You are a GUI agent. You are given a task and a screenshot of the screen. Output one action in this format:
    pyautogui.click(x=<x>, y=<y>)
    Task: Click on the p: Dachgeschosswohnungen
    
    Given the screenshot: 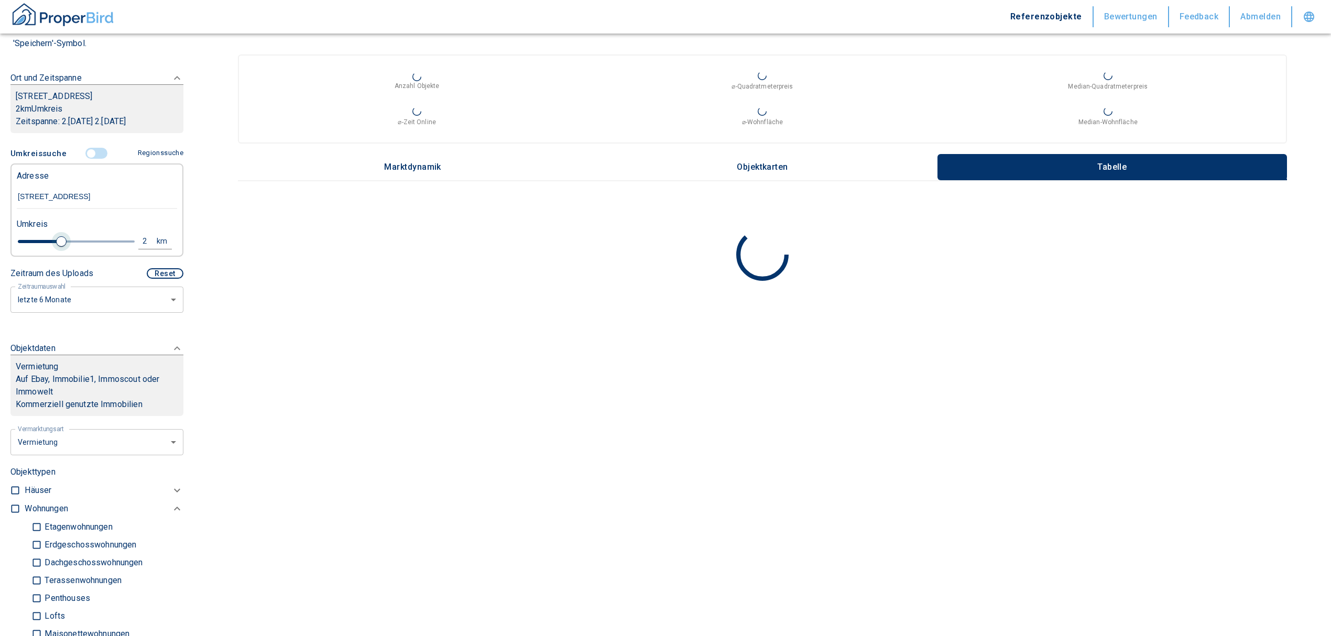 What is the action you would take?
    pyautogui.click(x=92, y=563)
    